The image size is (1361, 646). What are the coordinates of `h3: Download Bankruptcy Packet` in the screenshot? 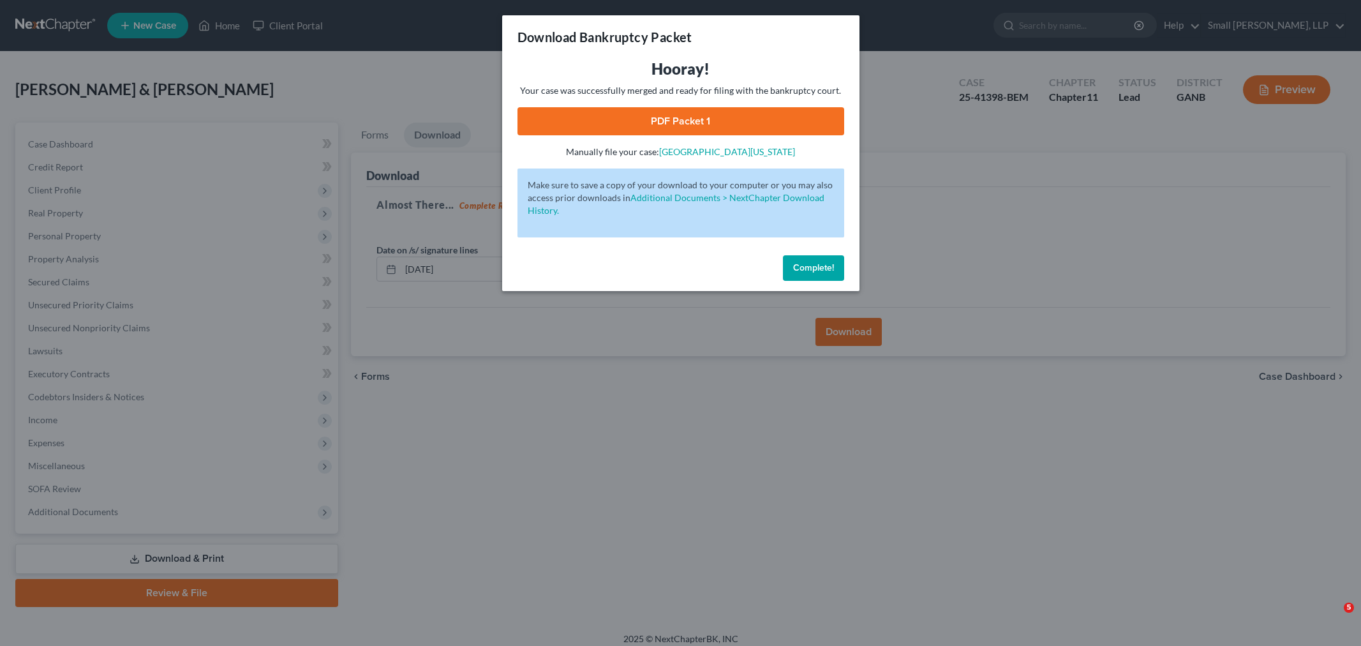 It's located at (605, 37).